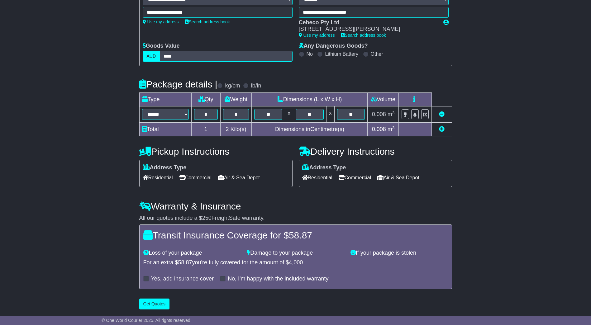  What do you see at coordinates (296, 206) in the screenshot?
I see `h4: Warranty & Insurance` at bounding box center [296, 206].